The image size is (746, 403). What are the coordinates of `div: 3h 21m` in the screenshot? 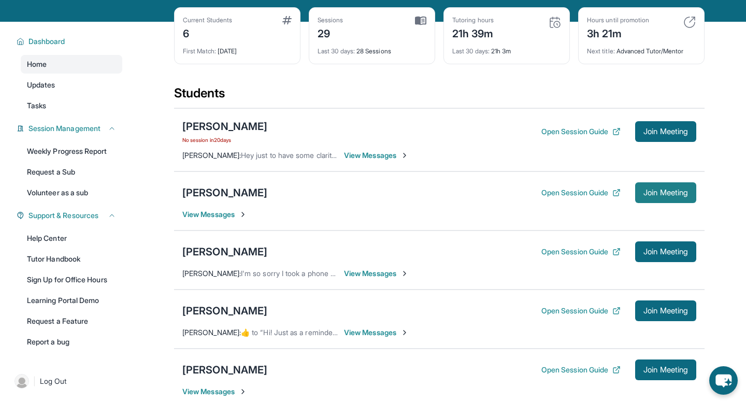 It's located at (618, 33).